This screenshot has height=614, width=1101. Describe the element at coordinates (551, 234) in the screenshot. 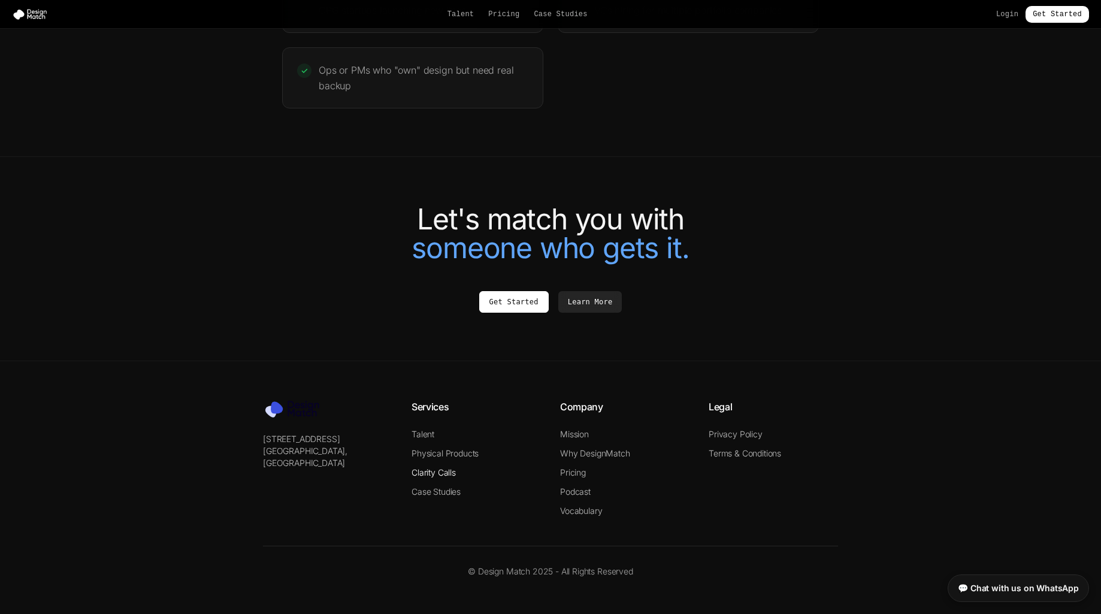

I see `h2: Let's match you with` at that location.